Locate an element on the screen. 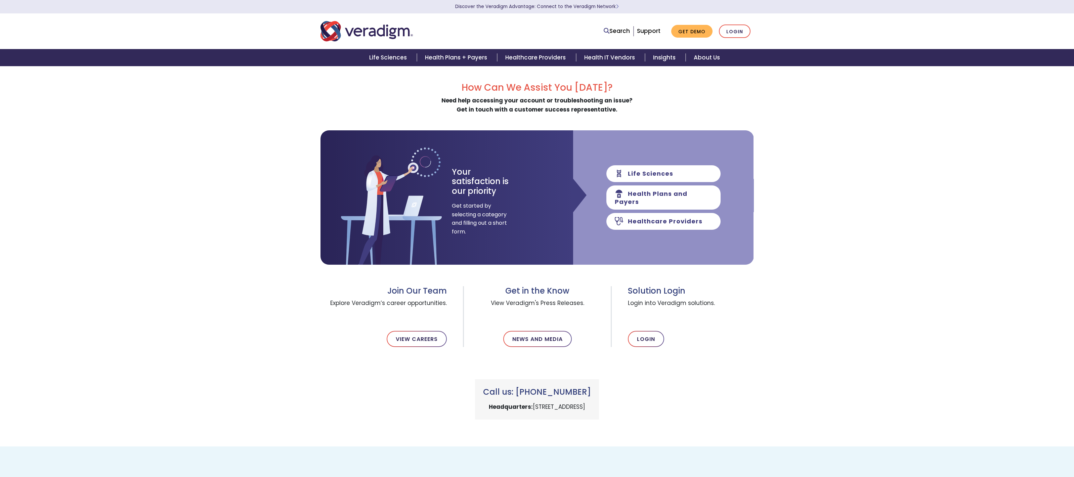  span: Explore Veradigm’s career opportunities. is located at coordinates (384, 308).